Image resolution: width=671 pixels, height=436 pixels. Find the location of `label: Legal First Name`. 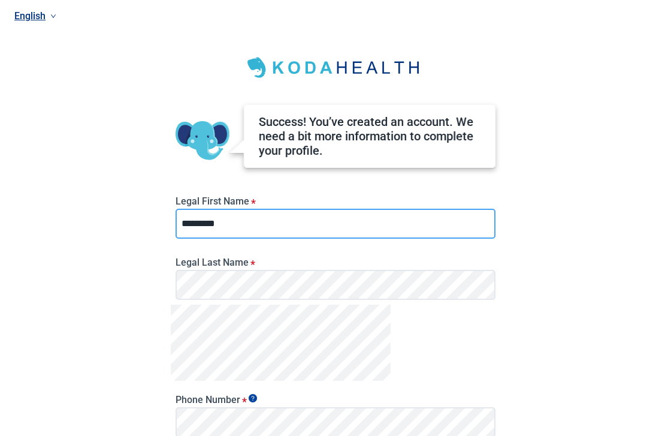

label: Legal First Name is located at coordinates (336, 201).